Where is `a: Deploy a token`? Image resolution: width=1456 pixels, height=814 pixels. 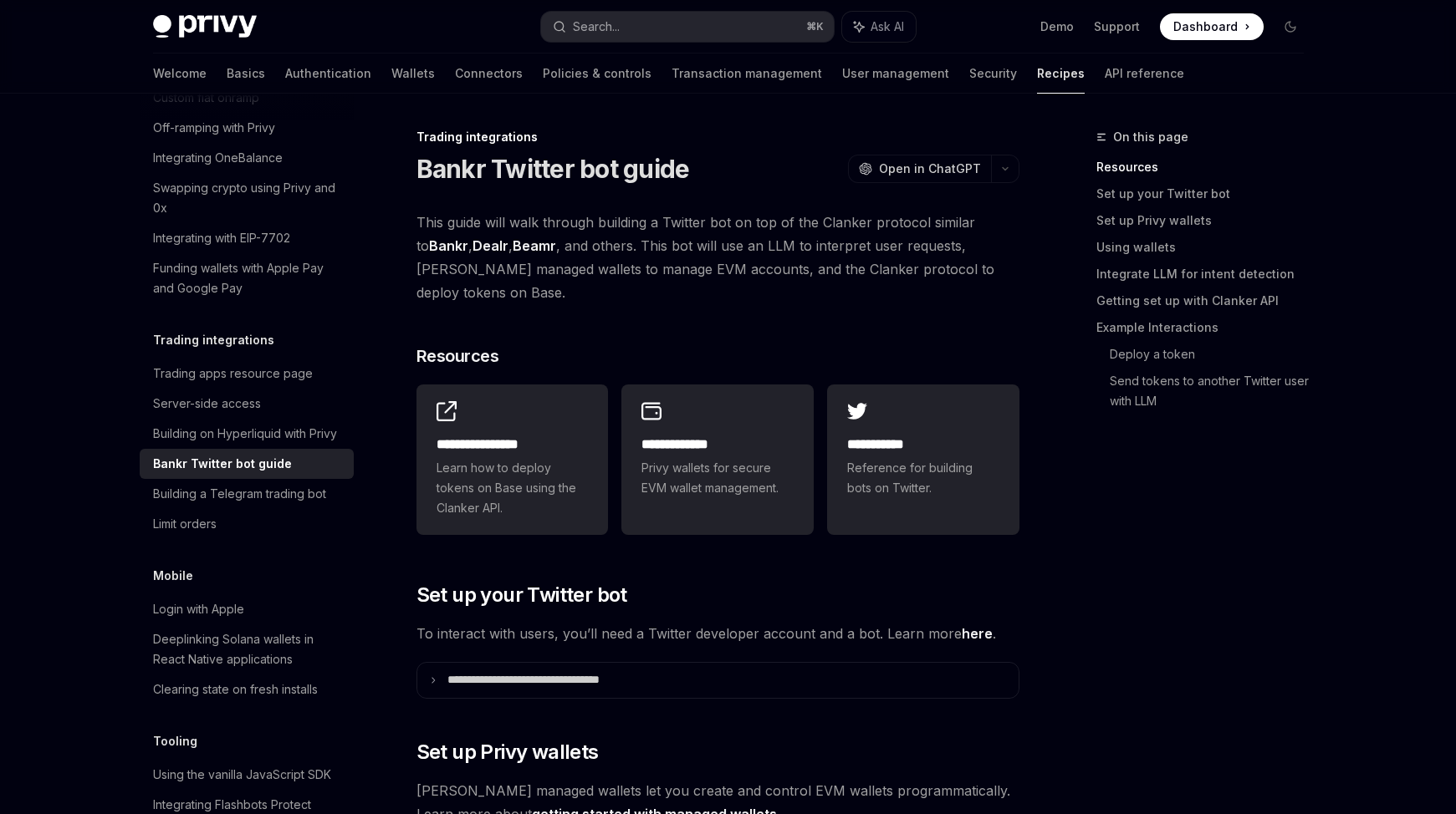 a: Deploy a token is located at coordinates (1213, 354).